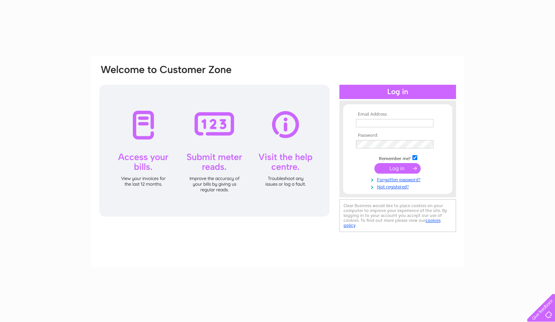 The height and width of the screenshot is (322, 555). What do you see at coordinates (398, 186) in the screenshot?
I see `a: Not registered?` at bounding box center [398, 186].